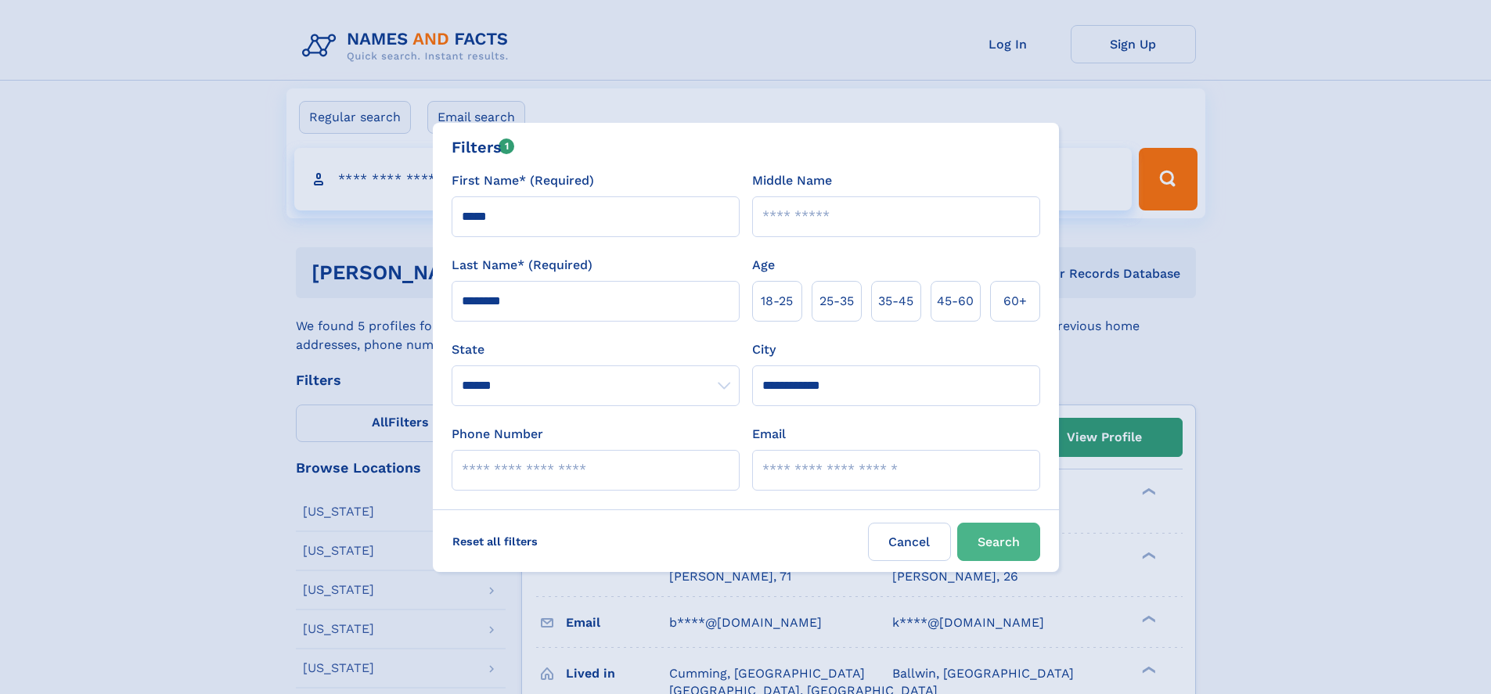 This screenshot has height=694, width=1491. I want to click on label: Phone Number, so click(497, 434).